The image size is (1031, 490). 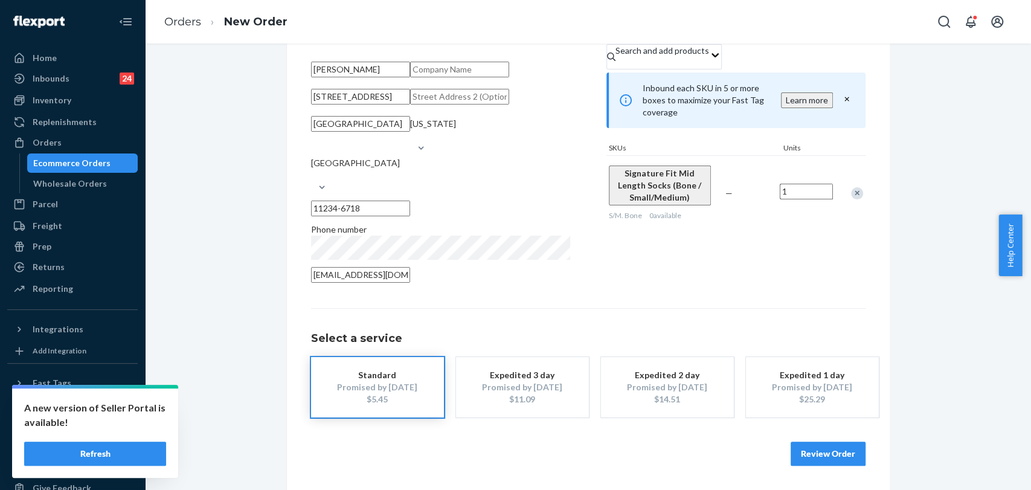 I want to click on div: Fast Tags, so click(x=52, y=383).